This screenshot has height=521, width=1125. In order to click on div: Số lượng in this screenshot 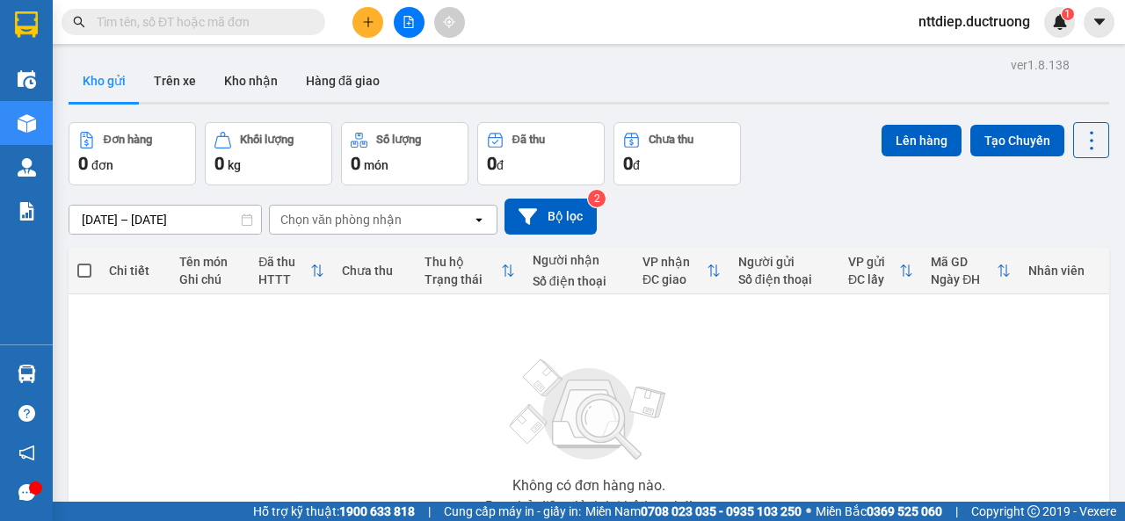, I will do `click(398, 140)`.